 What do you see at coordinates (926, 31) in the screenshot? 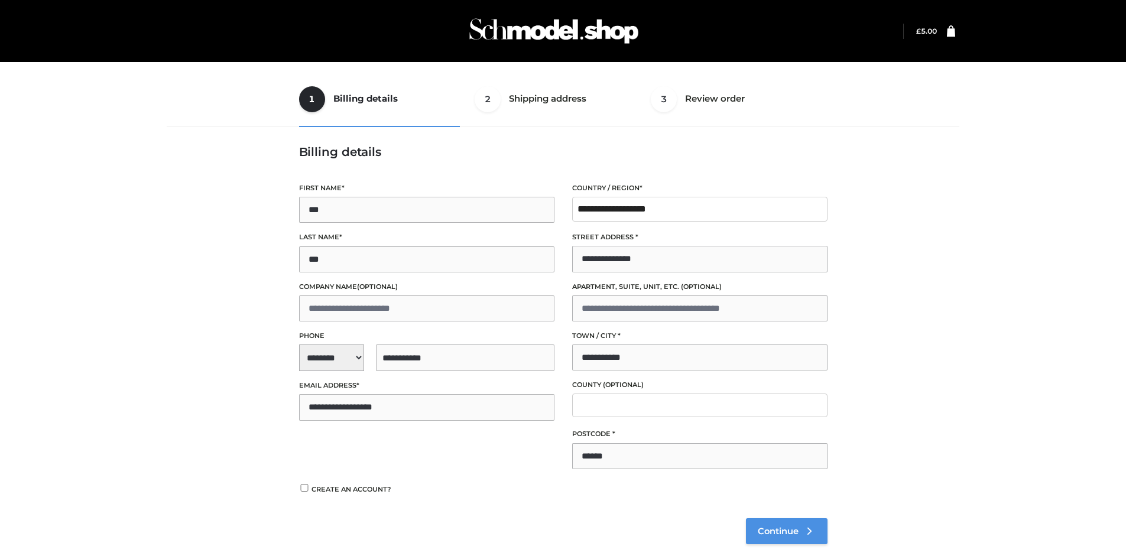
I see `bdi: 5.00` at bounding box center [926, 31].